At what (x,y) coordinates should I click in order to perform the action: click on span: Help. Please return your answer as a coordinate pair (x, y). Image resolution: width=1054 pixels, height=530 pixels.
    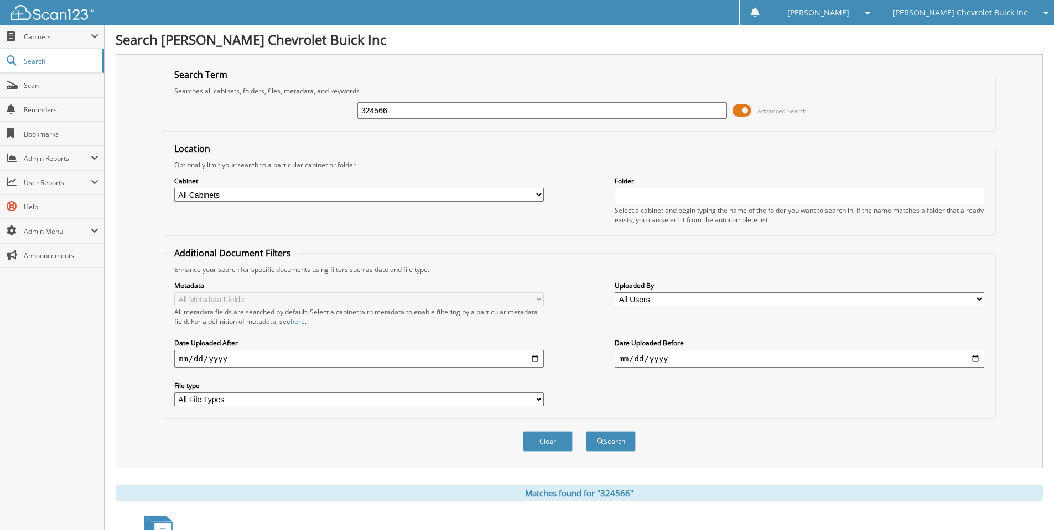
    Looking at the image, I should click on (61, 207).